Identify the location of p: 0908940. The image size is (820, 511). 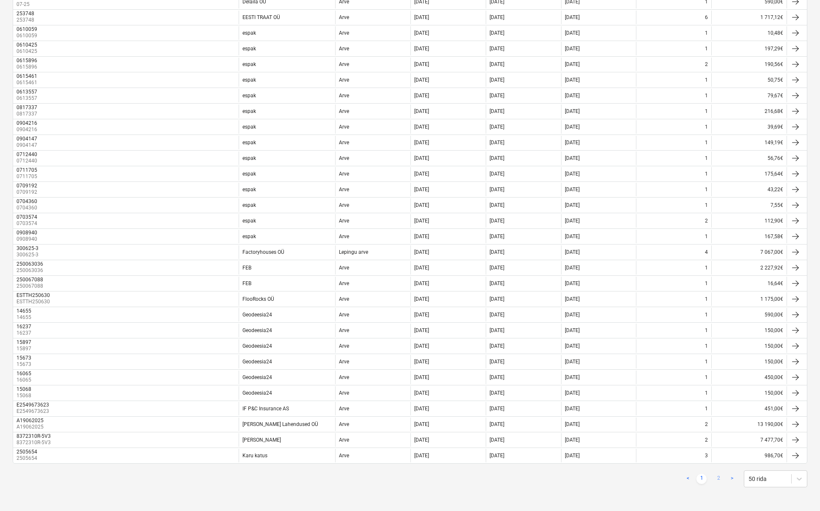
(28, 239).